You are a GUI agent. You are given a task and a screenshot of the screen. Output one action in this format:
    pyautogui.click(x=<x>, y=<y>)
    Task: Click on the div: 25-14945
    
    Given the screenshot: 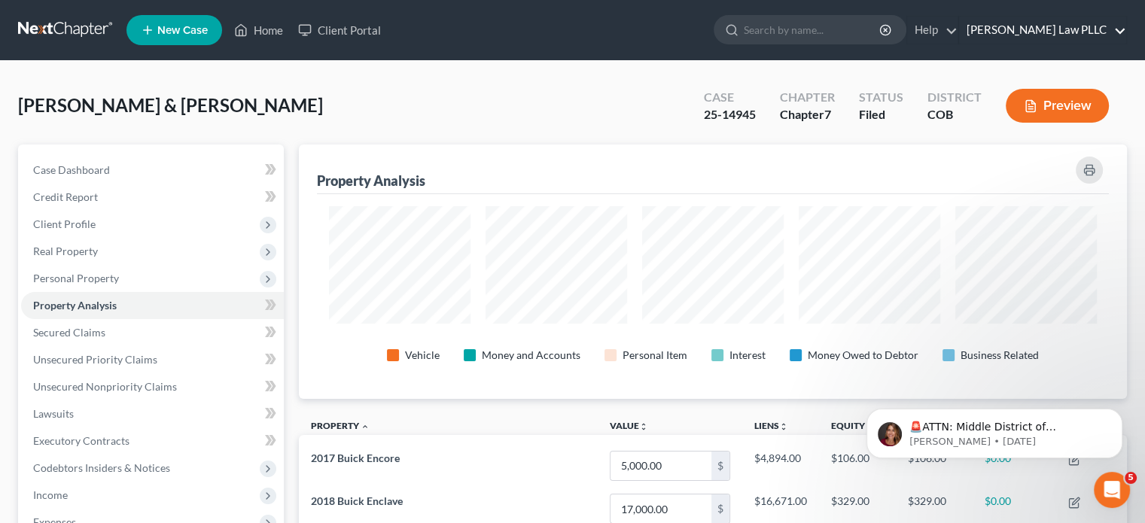 What is the action you would take?
    pyautogui.click(x=730, y=114)
    